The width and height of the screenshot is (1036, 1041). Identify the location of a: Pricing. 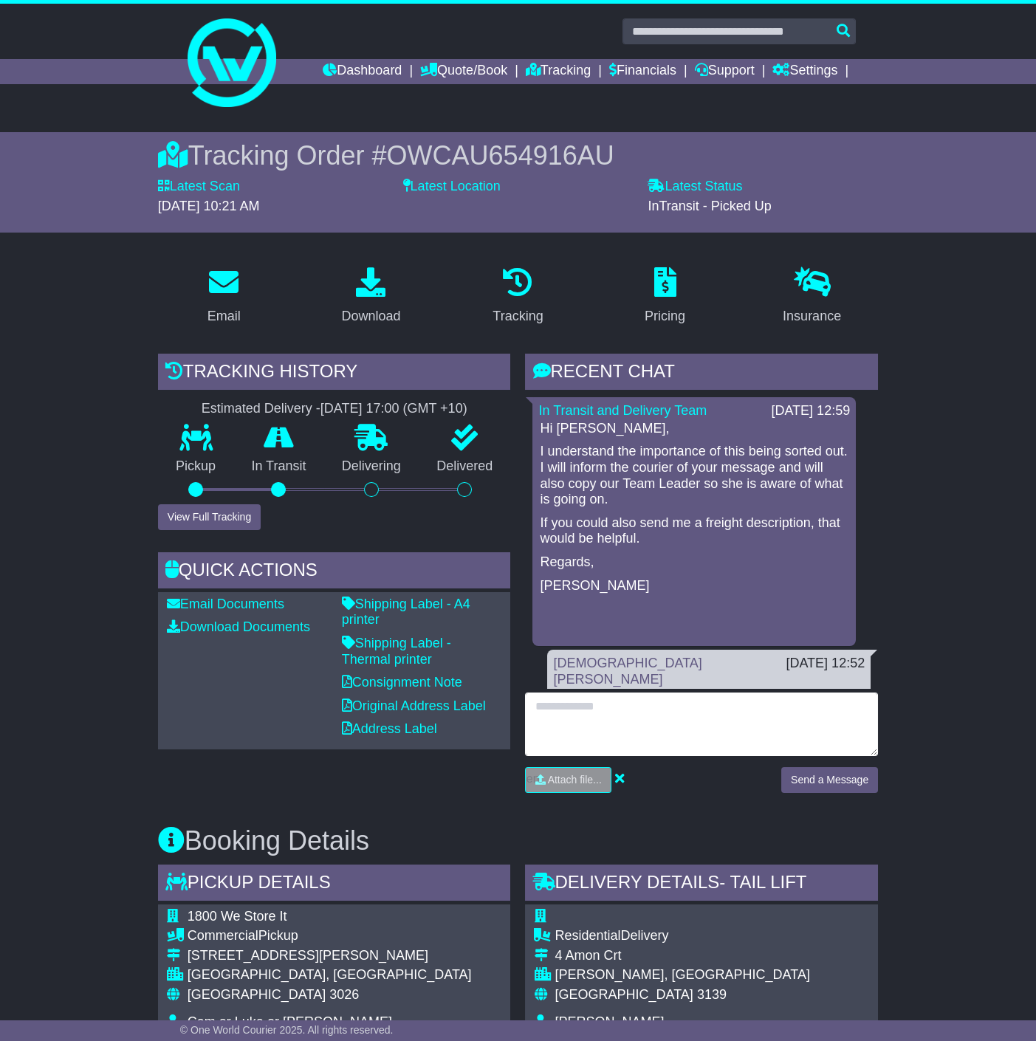
(664, 297).